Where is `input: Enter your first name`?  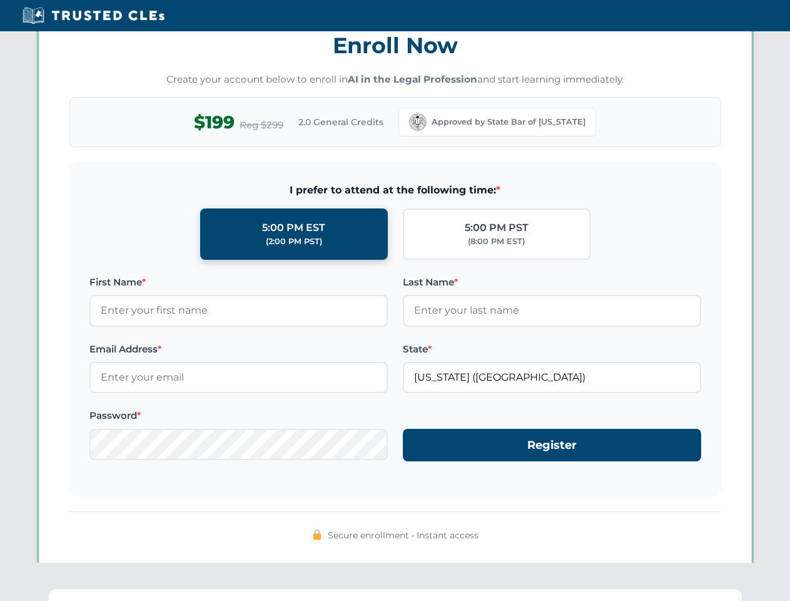 input: Enter your first name is located at coordinates (238, 310).